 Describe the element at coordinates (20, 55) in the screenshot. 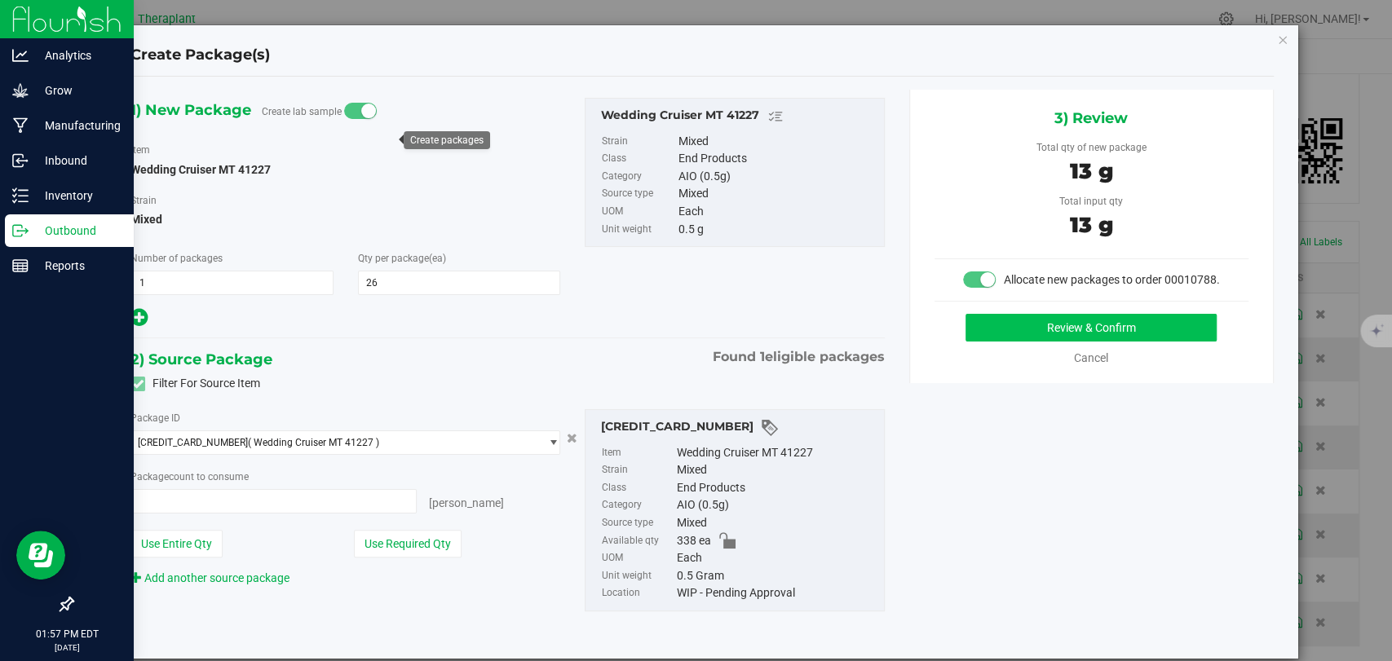

I see `inline-svg: Analytics` at that location.